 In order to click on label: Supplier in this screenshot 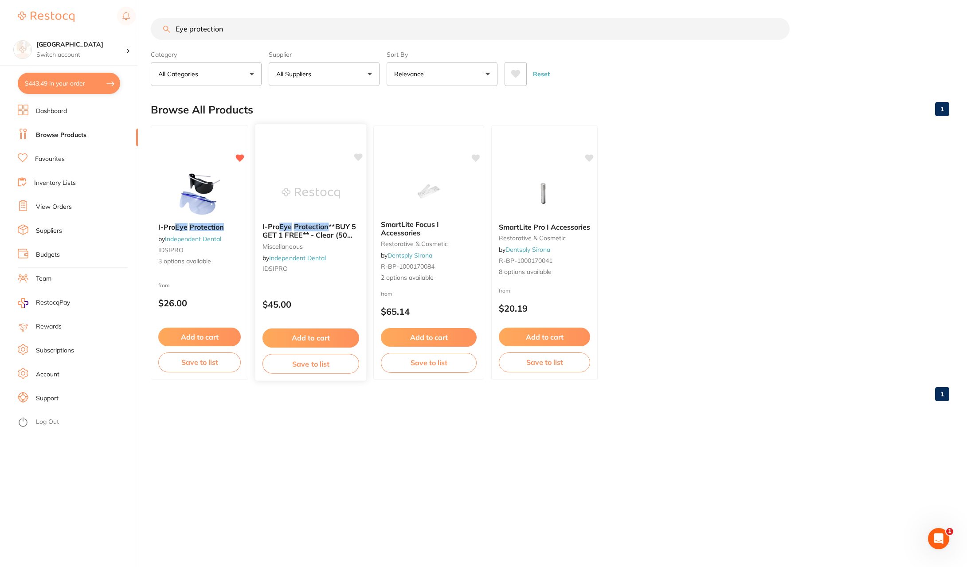, I will do `click(324, 55)`.